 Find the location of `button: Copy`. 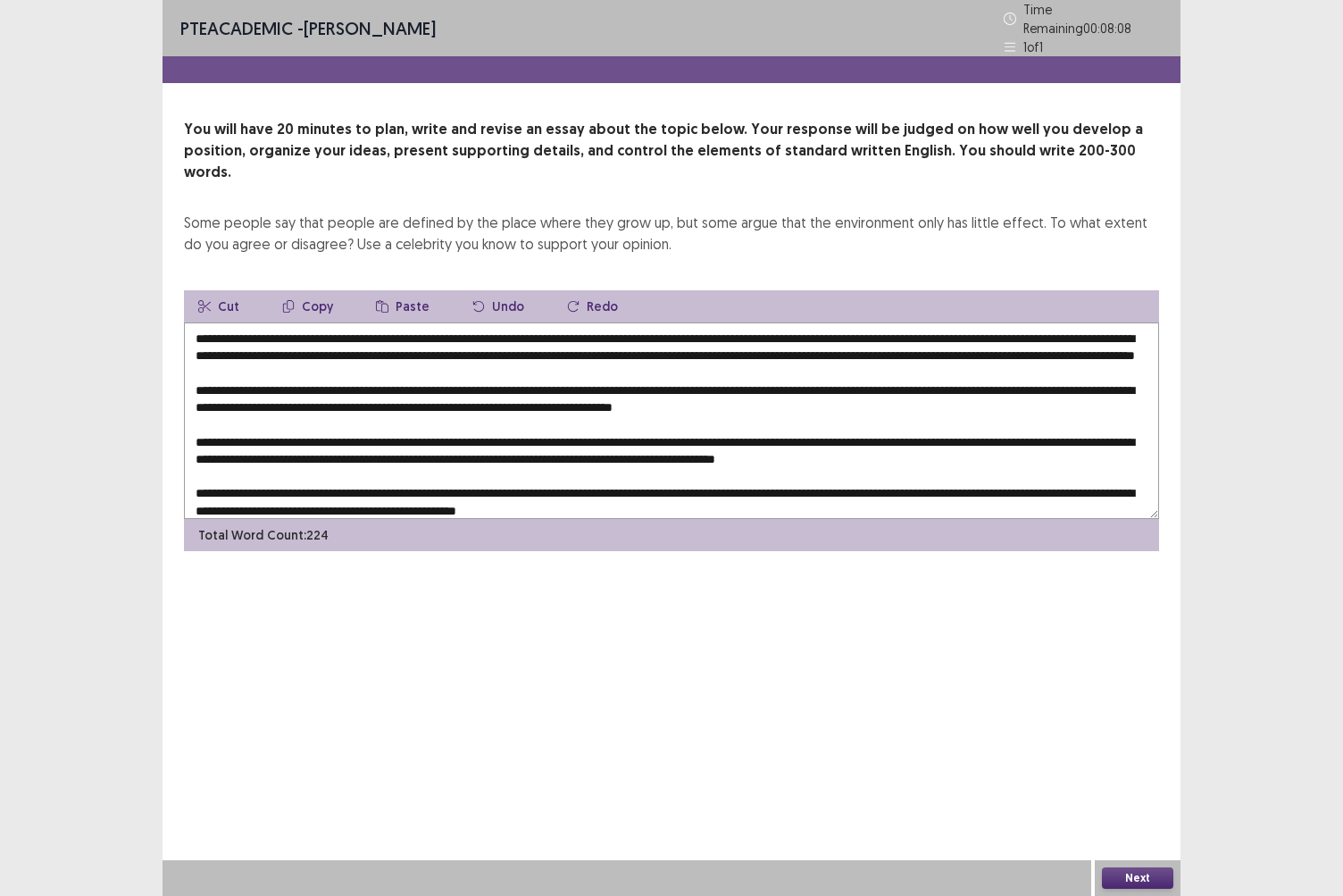

button: Copy is located at coordinates (307, 306).